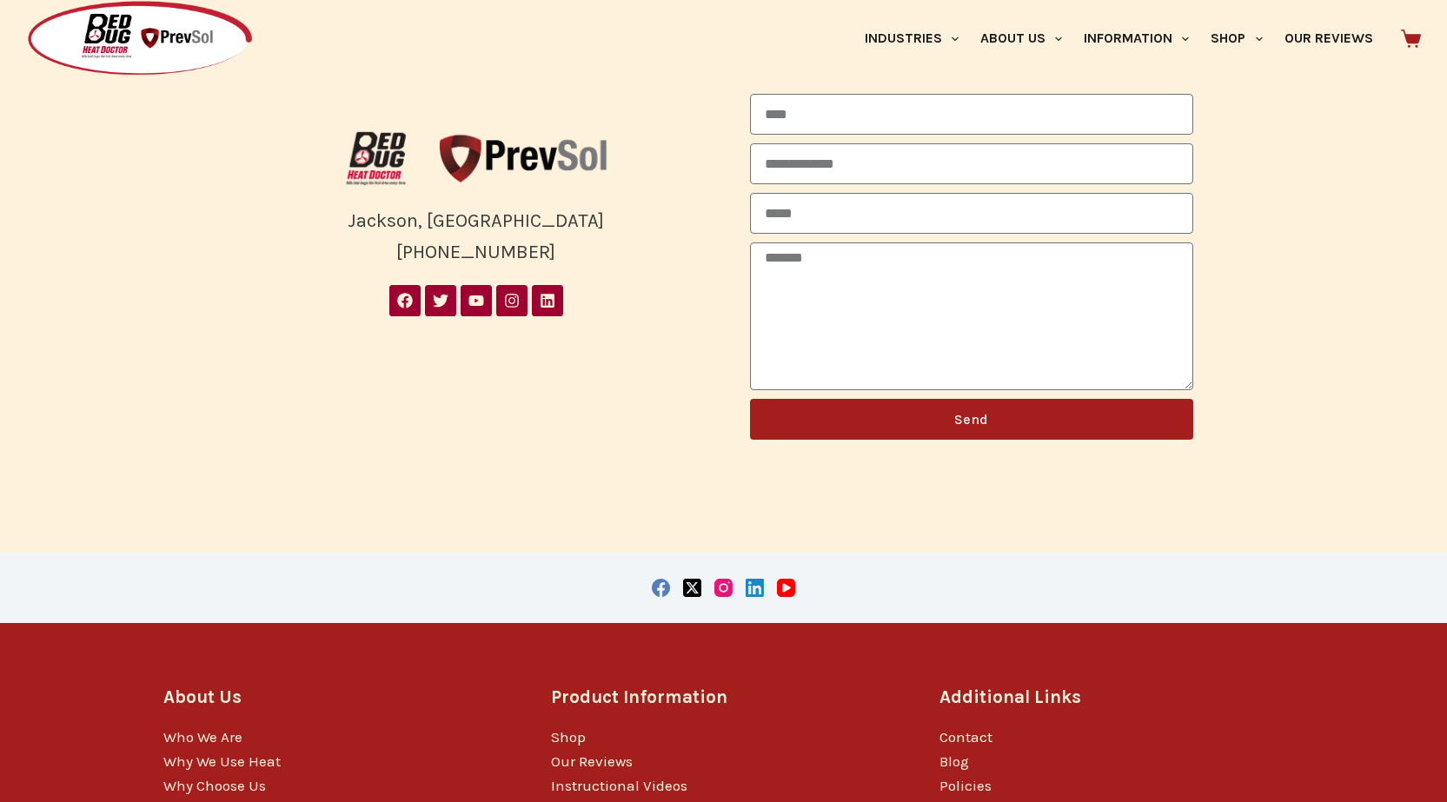 This screenshot has height=802, width=1447. I want to click on h3: Additional Links, so click(1111, 697).